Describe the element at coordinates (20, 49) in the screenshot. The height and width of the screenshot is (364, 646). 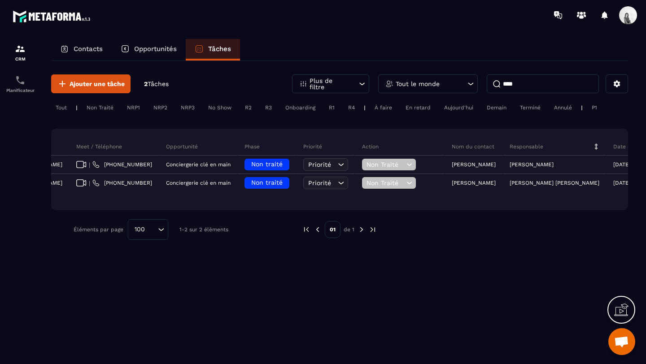
I see `img: formation` at that location.